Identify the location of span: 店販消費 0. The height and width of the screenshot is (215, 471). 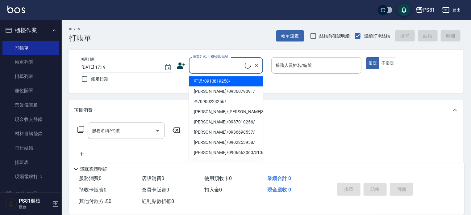
(153, 178).